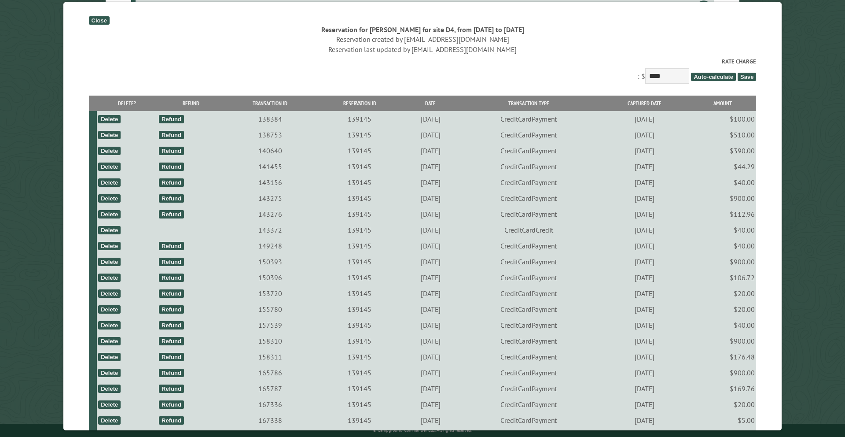 Image resolution: width=845 pixels, height=437 pixels. Describe the element at coordinates (723, 214) in the screenshot. I see `td: $112.96` at that location.